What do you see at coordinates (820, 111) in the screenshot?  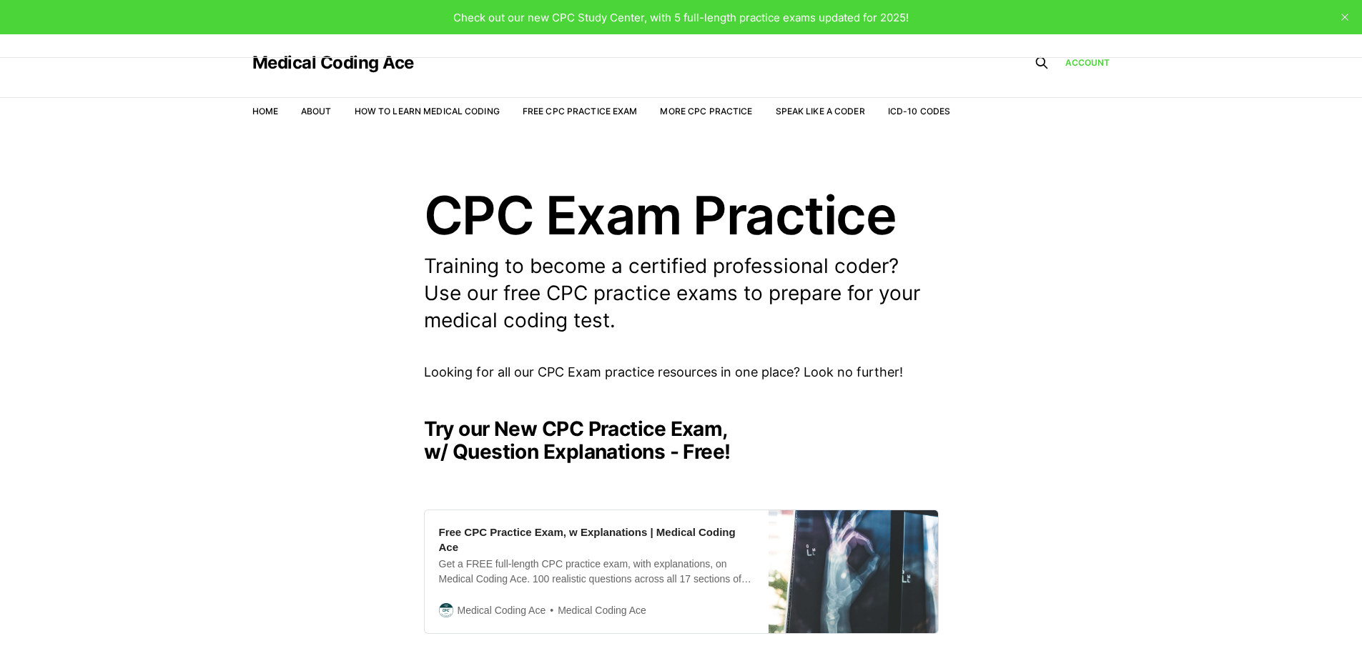 I see `a: Speak Like a Coder` at bounding box center [820, 111].